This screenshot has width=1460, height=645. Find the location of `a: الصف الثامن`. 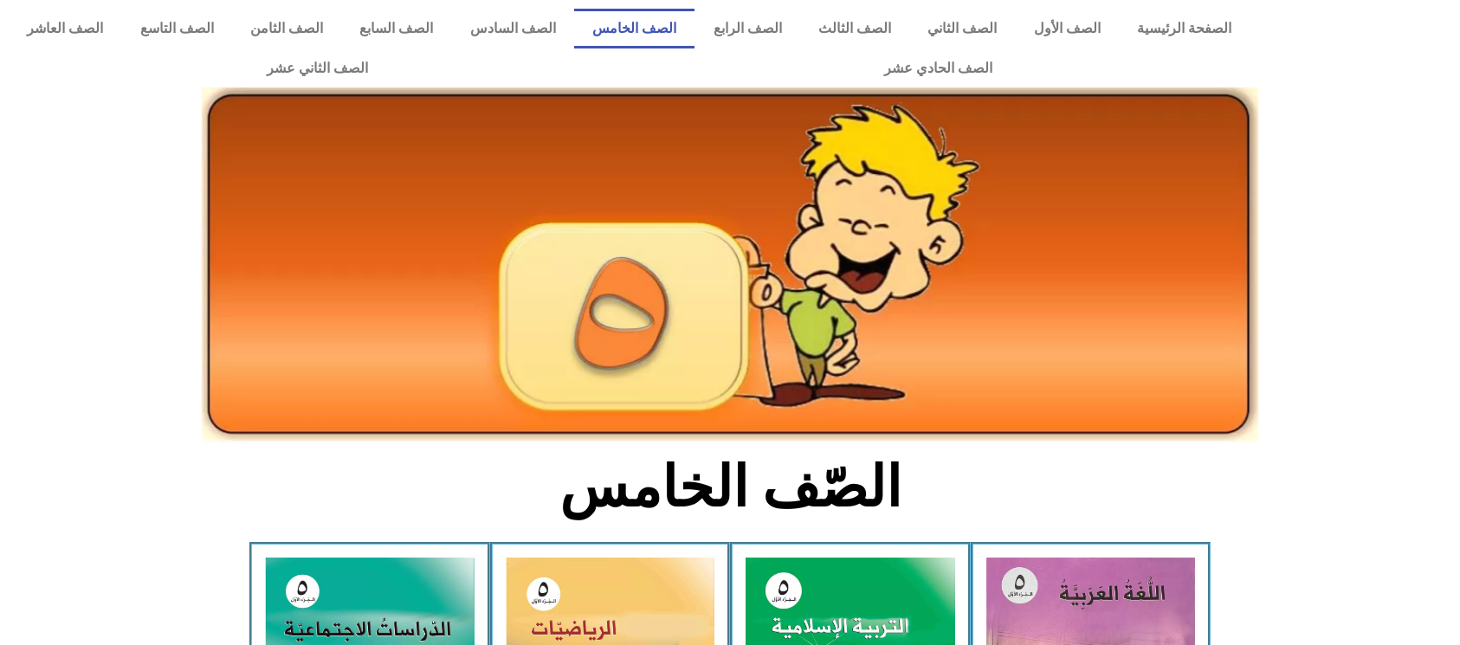

a: الصف الثامن is located at coordinates (287, 29).